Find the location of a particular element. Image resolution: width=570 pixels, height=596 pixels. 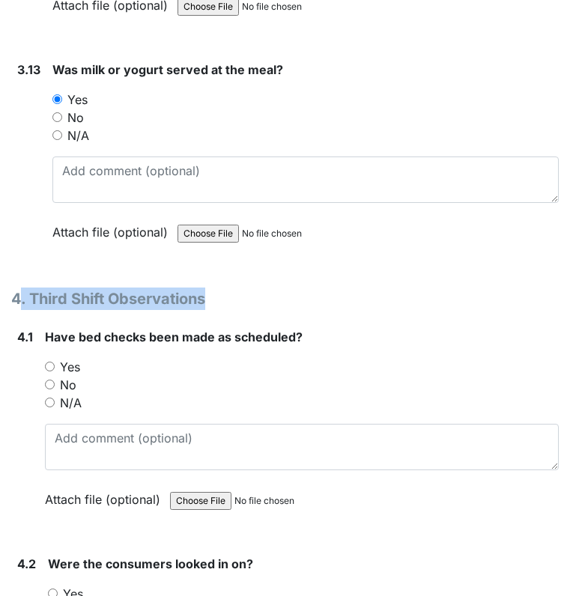

label: 4.2 is located at coordinates (26, 564).